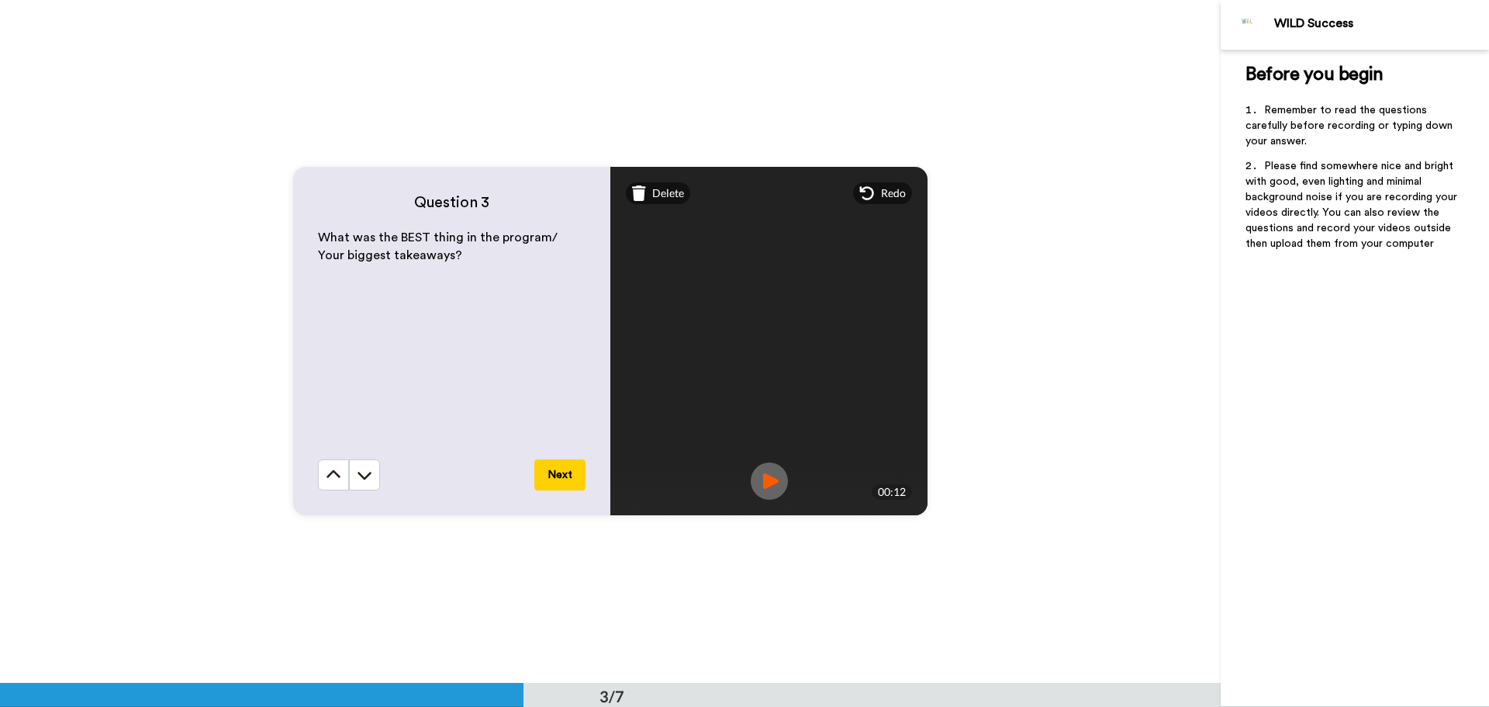  Describe the element at coordinates (1248, 25) in the screenshot. I see `img: Profile Image` at that location.